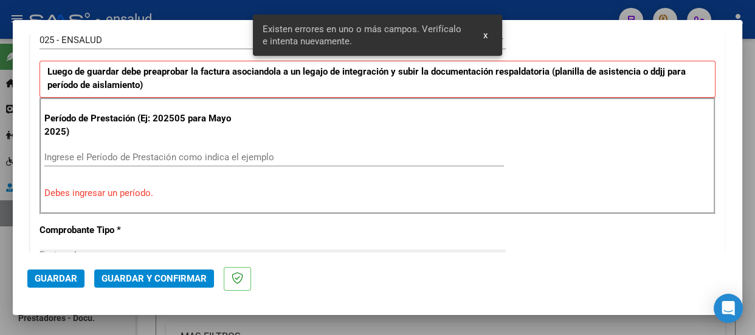 This screenshot has width=755, height=335. Describe the element at coordinates (485, 35) in the screenshot. I see `button: x` at that location.